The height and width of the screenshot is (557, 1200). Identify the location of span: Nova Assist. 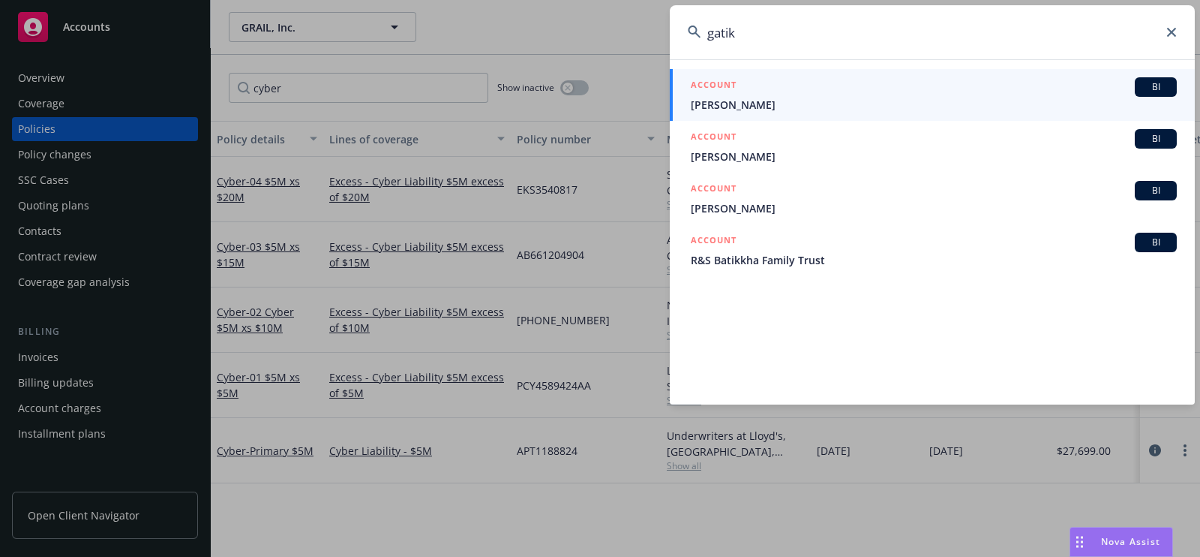
(1131, 541).